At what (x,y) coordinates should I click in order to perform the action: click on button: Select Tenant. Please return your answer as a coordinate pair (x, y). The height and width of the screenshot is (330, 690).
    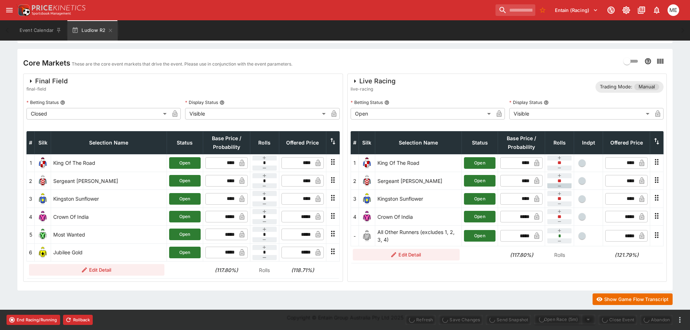
    Looking at the image, I should click on (576, 10).